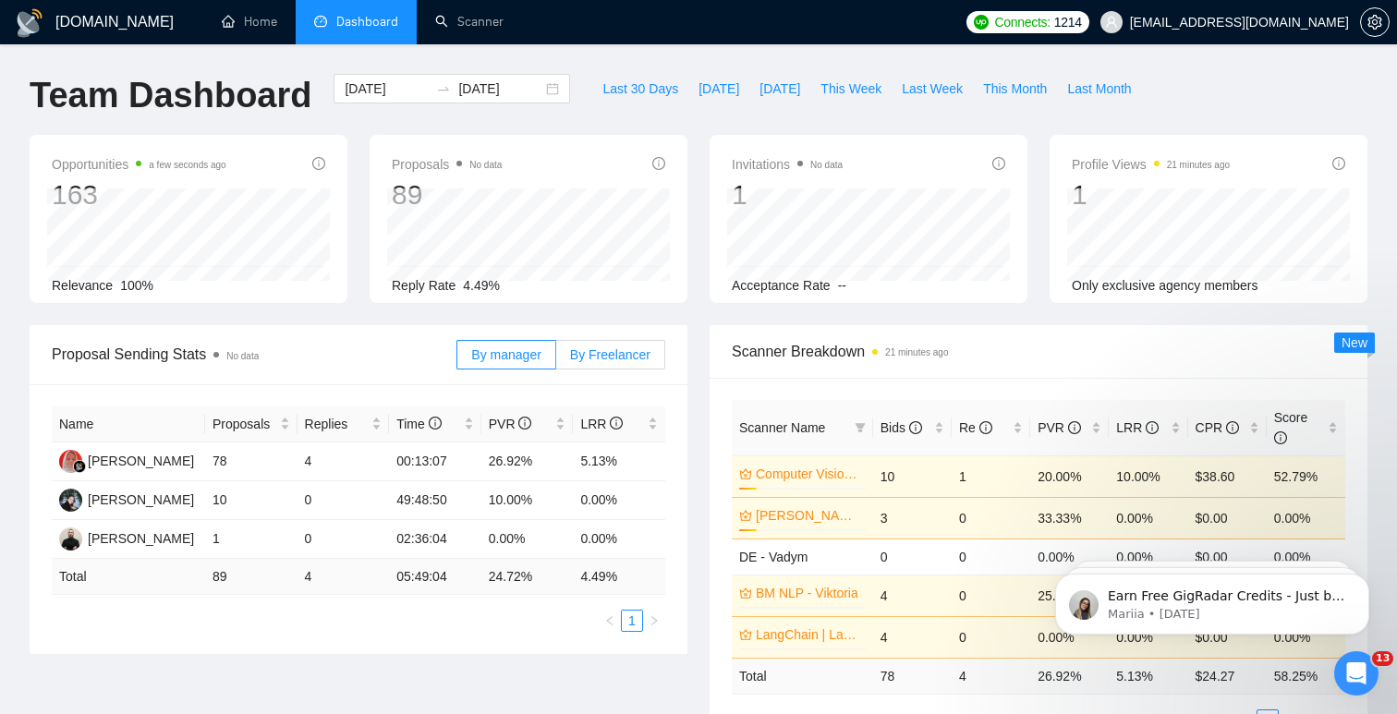  What do you see at coordinates (610, 621) in the screenshot?
I see `button: left` at bounding box center [610, 621].